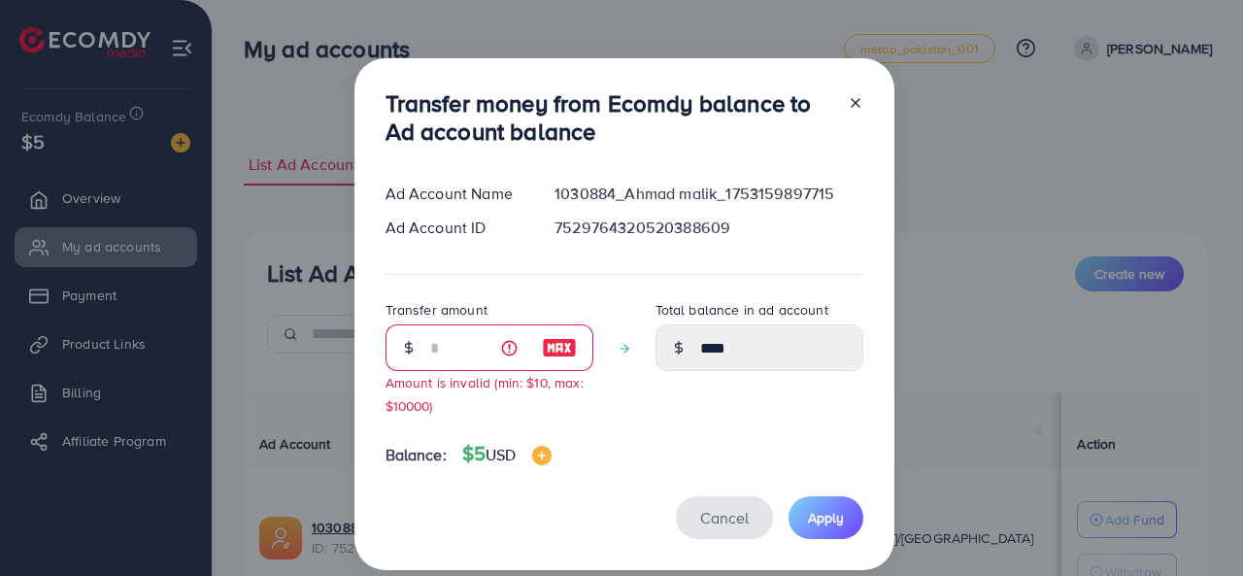  What do you see at coordinates (500, 455) in the screenshot?
I see `span: USD` at bounding box center [500, 455].